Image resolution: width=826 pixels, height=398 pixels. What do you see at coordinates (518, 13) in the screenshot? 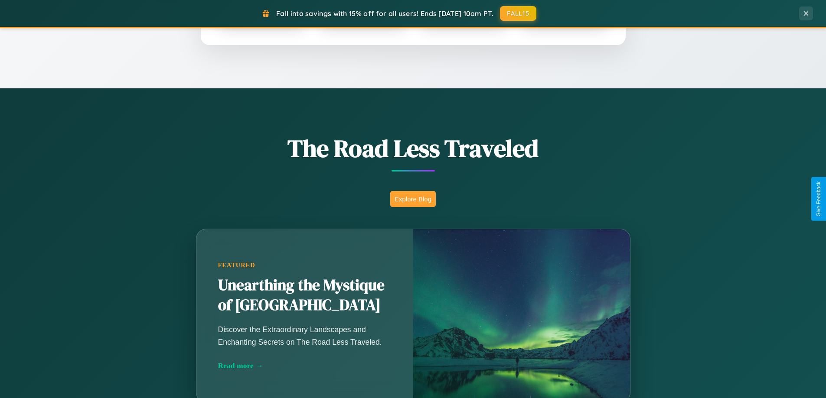
I see `button: FALL15` at bounding box center [518, 13].